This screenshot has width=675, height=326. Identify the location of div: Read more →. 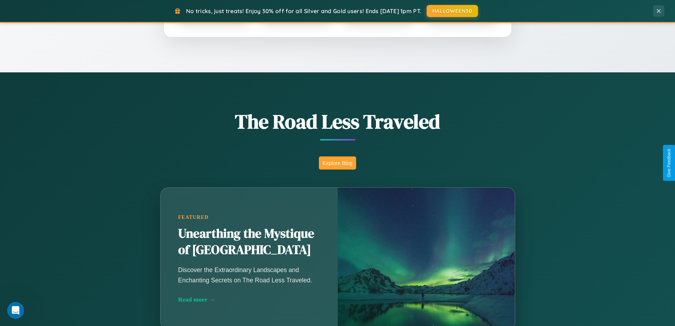
(249, 299).